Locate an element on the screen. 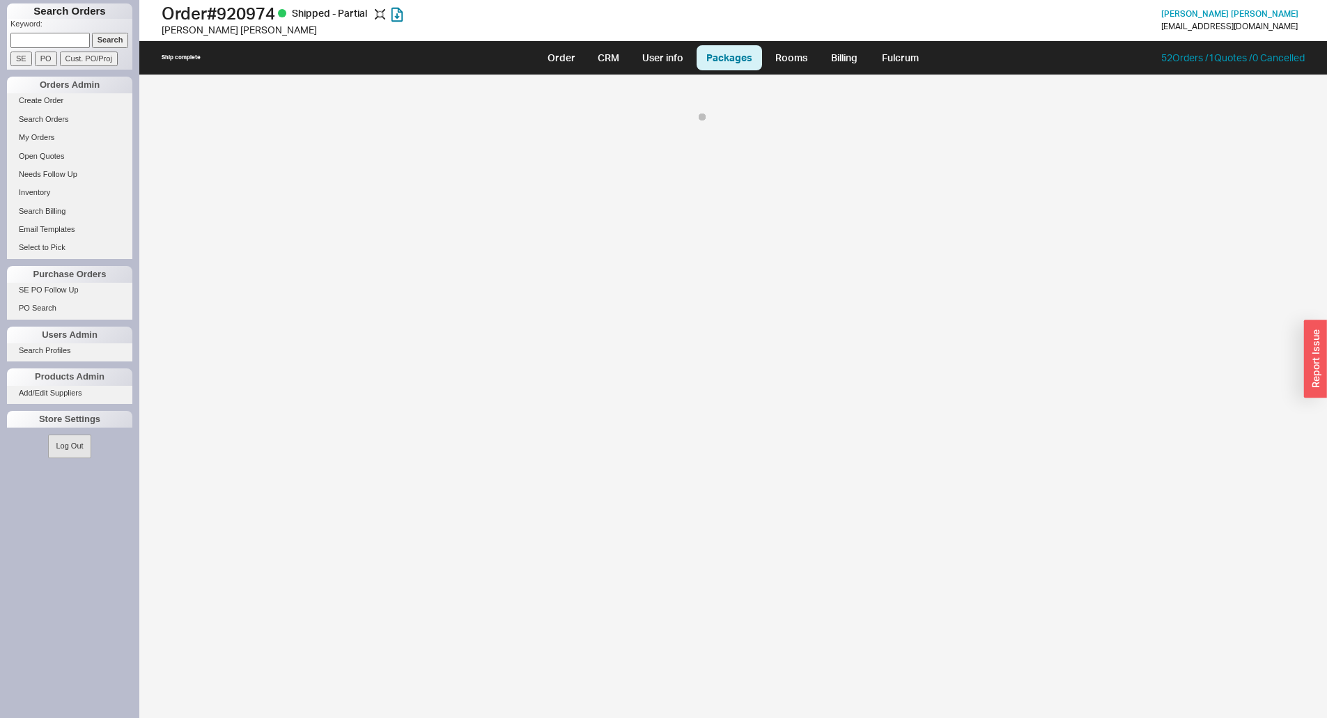 The image size is (1327, 718). span: Needs Follow Up is located at coordinates (48, 174).